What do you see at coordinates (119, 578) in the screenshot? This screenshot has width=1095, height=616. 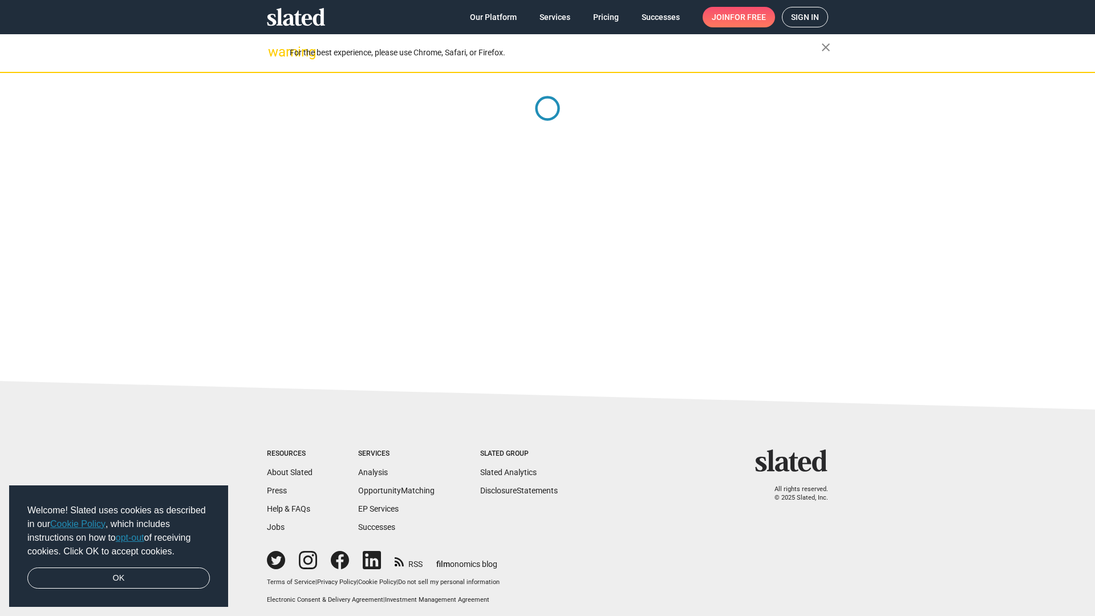 I see `a: dismiss cookie message` at bounding box center [119, 578].